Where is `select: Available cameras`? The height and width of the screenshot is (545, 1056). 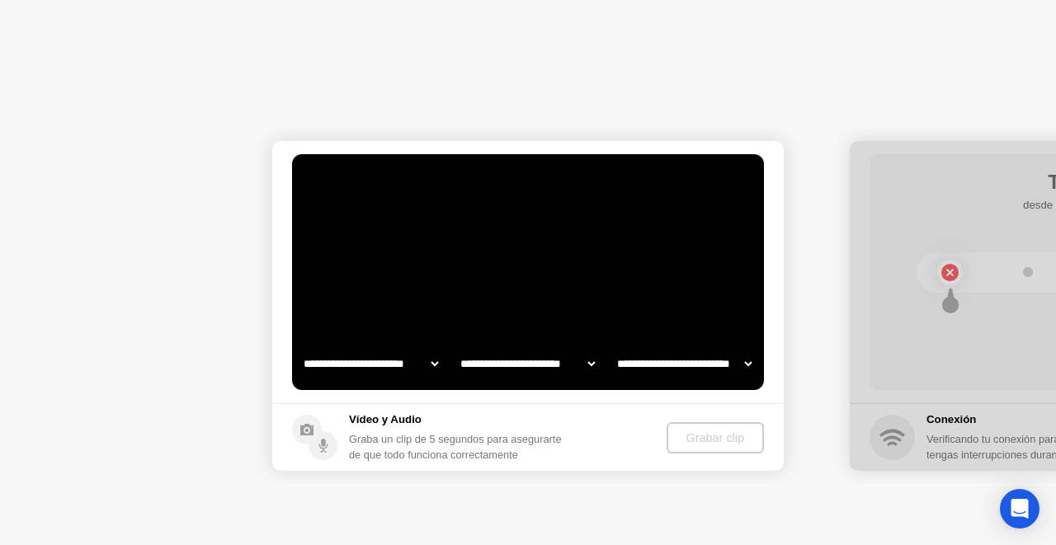
select: Available cameras is located at coordinates (370, 364).